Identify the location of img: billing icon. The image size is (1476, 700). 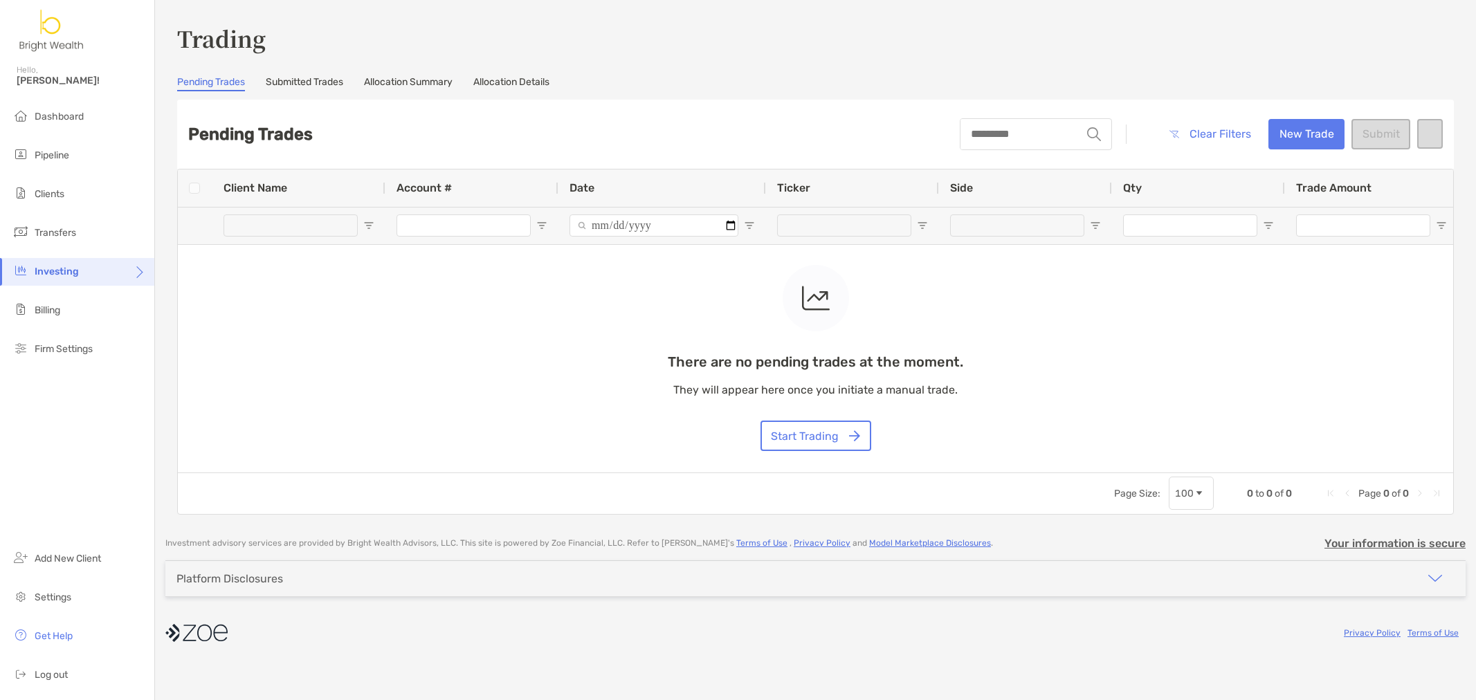
(21, 309).